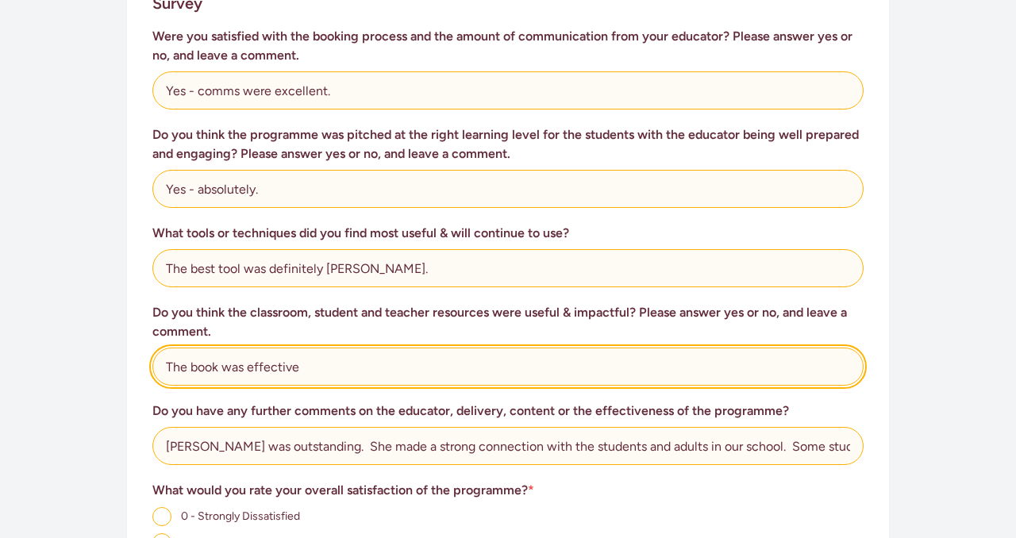 The width and height of the screenshot is (1016, 538). I want to click on h3: What would you rate your overall satisfaction of the programme?, so click(508, 491).